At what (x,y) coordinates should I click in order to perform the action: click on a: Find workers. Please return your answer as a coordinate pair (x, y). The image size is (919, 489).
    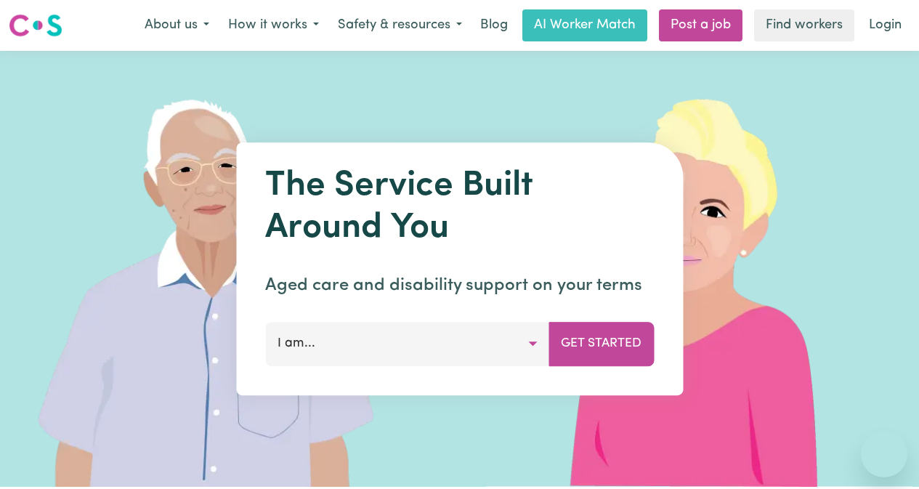
    Looking at the image, I should click on (804, 25).